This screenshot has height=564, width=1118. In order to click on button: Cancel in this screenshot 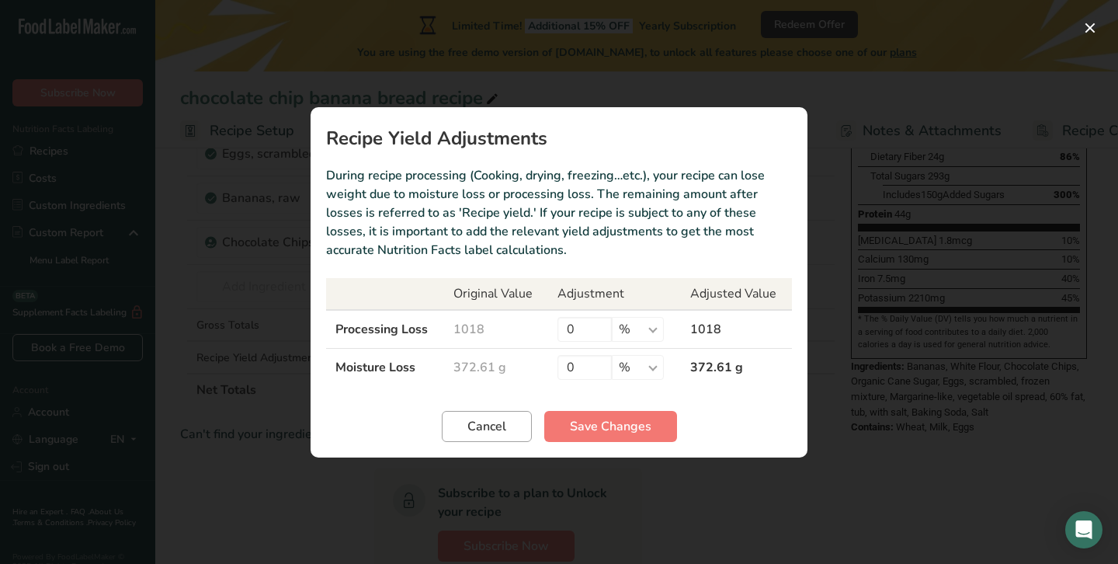, I will do `click(487, 426)`.